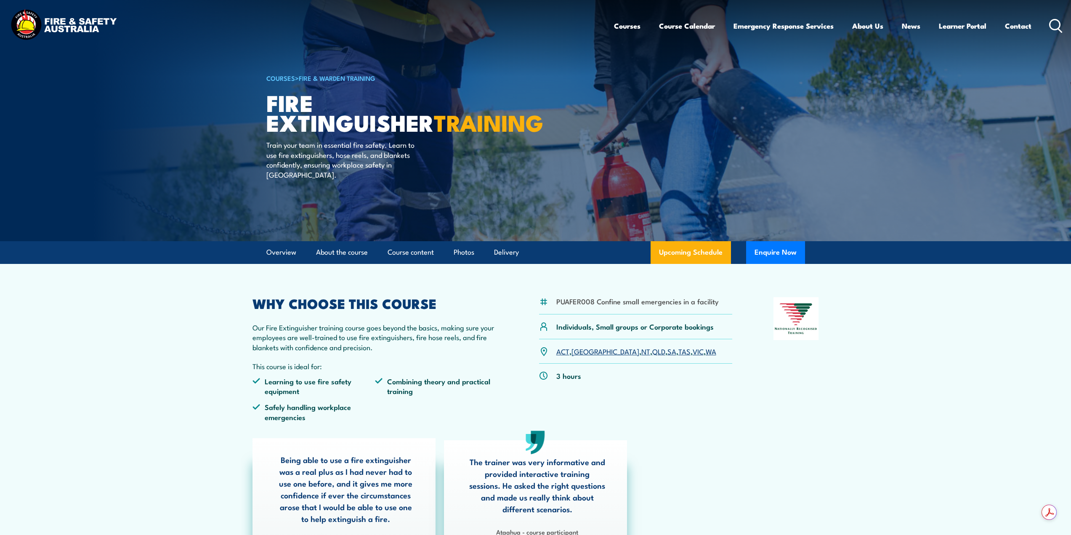  What do you see at coordinates (1018, 26) in the screenshot?
I see `a: Contact` at bounding box center [1018, 26].